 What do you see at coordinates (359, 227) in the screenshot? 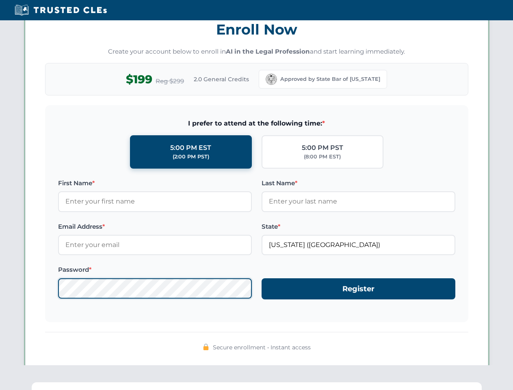
I see `label: State` at bounding box center [359, 227].